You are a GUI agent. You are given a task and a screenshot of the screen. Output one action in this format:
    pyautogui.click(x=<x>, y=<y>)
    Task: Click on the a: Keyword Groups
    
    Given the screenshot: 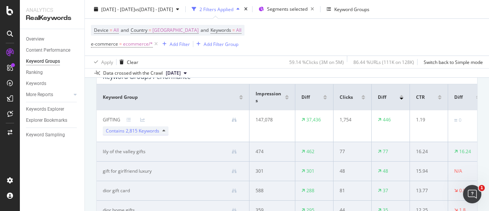 What is the action you would take?
    pyautogui.click(x=52, y=61)
    